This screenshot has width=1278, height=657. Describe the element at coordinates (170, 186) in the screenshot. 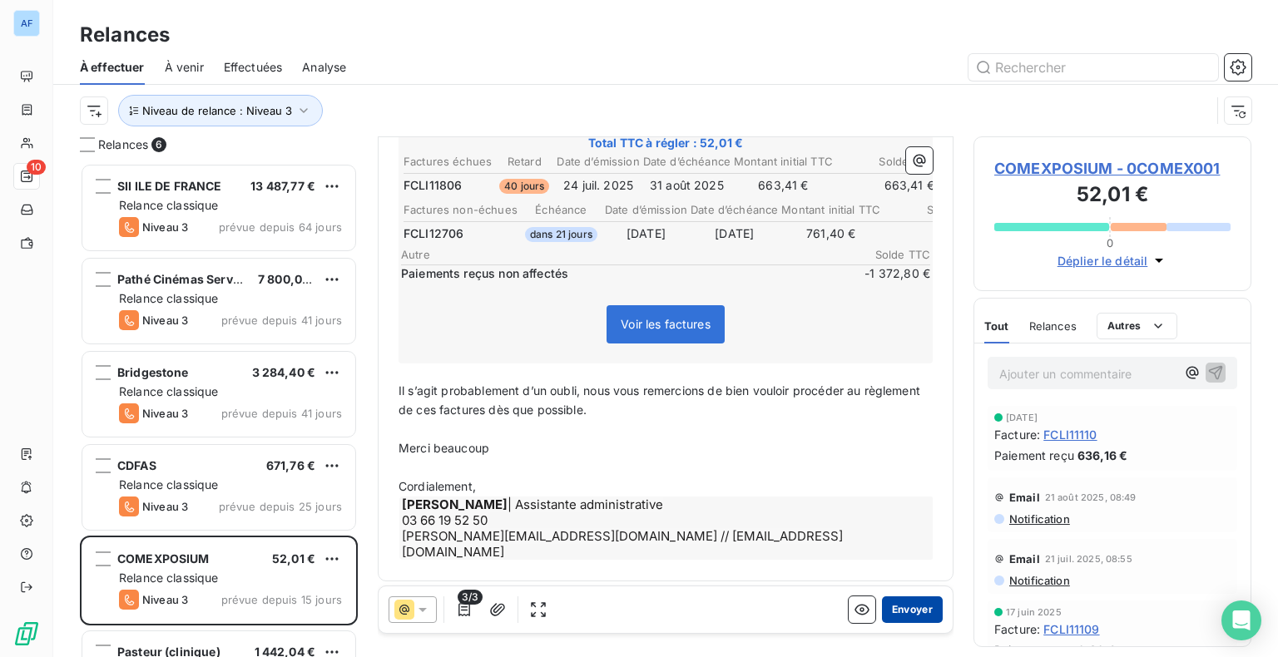

I see `span: SII ILE DE FRANCE` at that location.